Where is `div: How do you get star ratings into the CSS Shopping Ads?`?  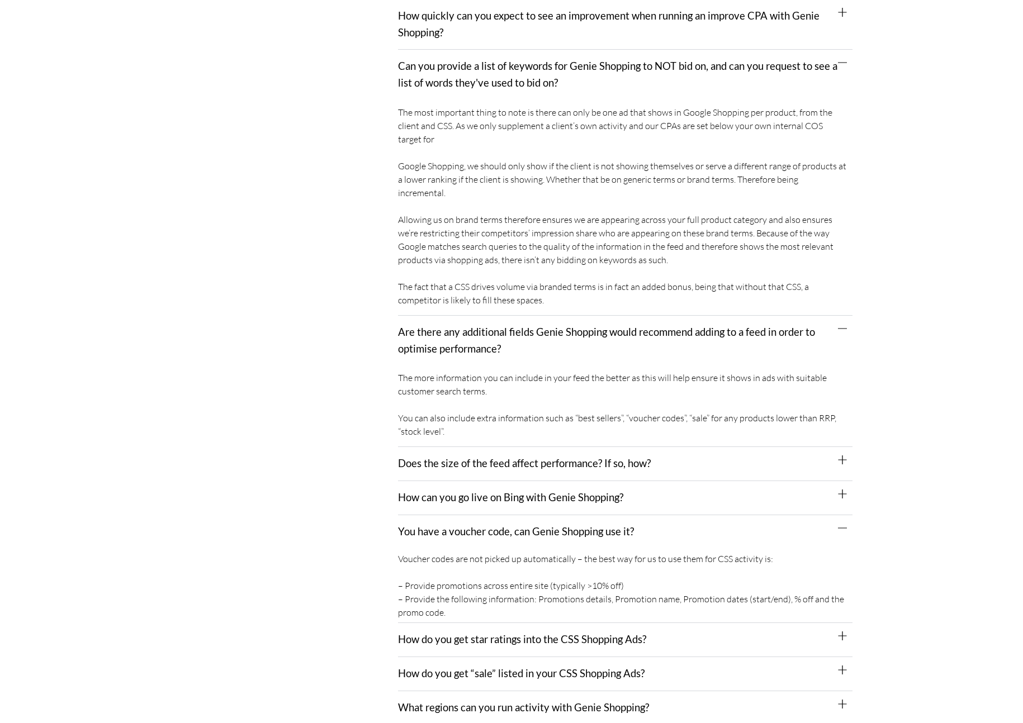
div: How do you get star ratings into the CSS Shopping Ads? is located at coordinates (625, 640).